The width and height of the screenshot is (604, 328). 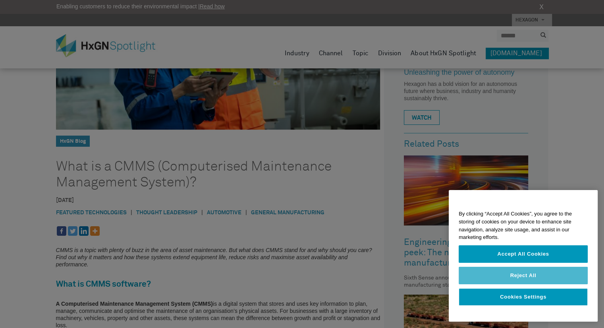 I want to click on button: Accept All Cookies, so click(x=523, y=254).